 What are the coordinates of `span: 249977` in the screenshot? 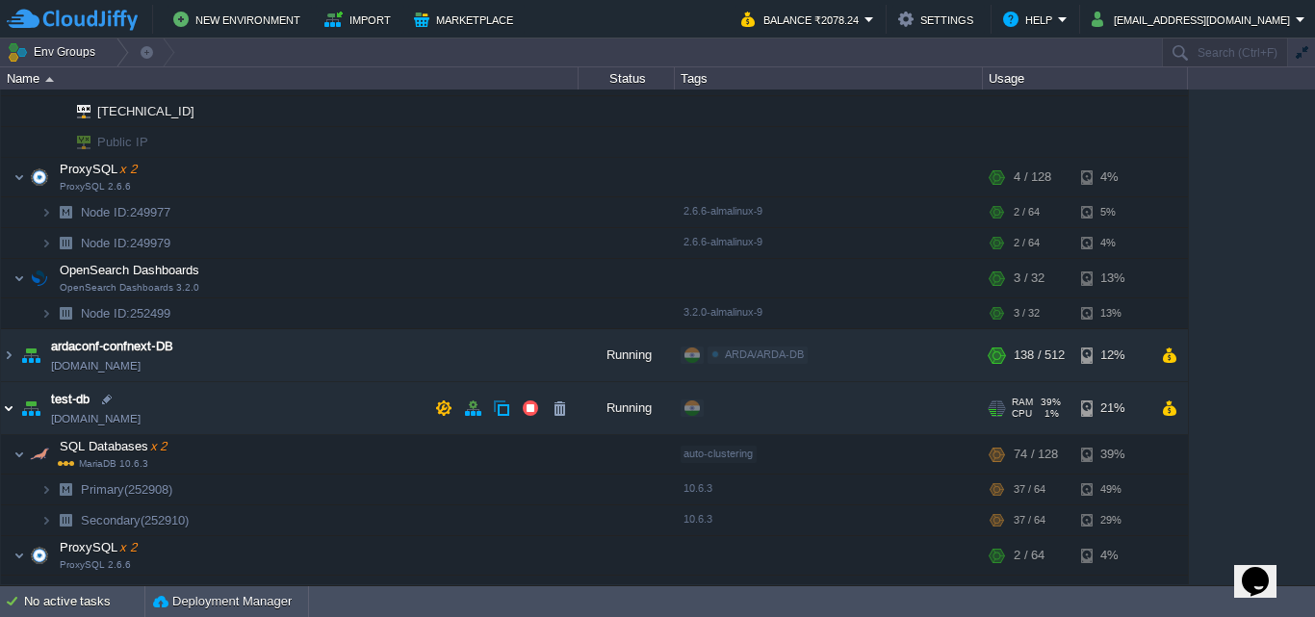 It's located at (126, 212).